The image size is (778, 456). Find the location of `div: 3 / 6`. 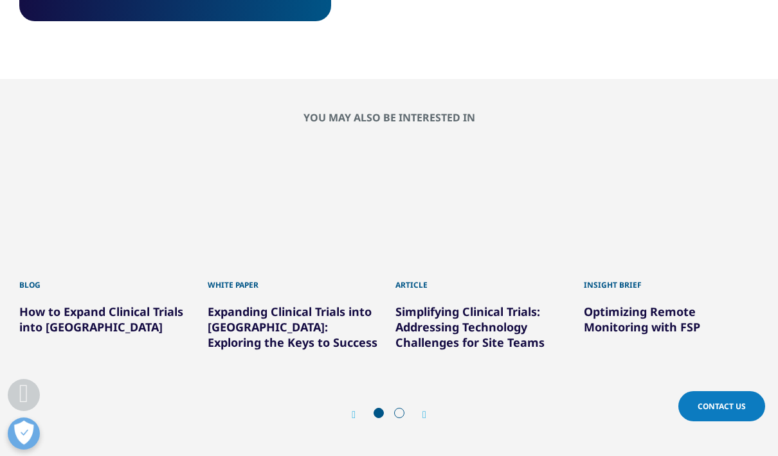

div: 3 / 6 is located at coordinates (483, 250).